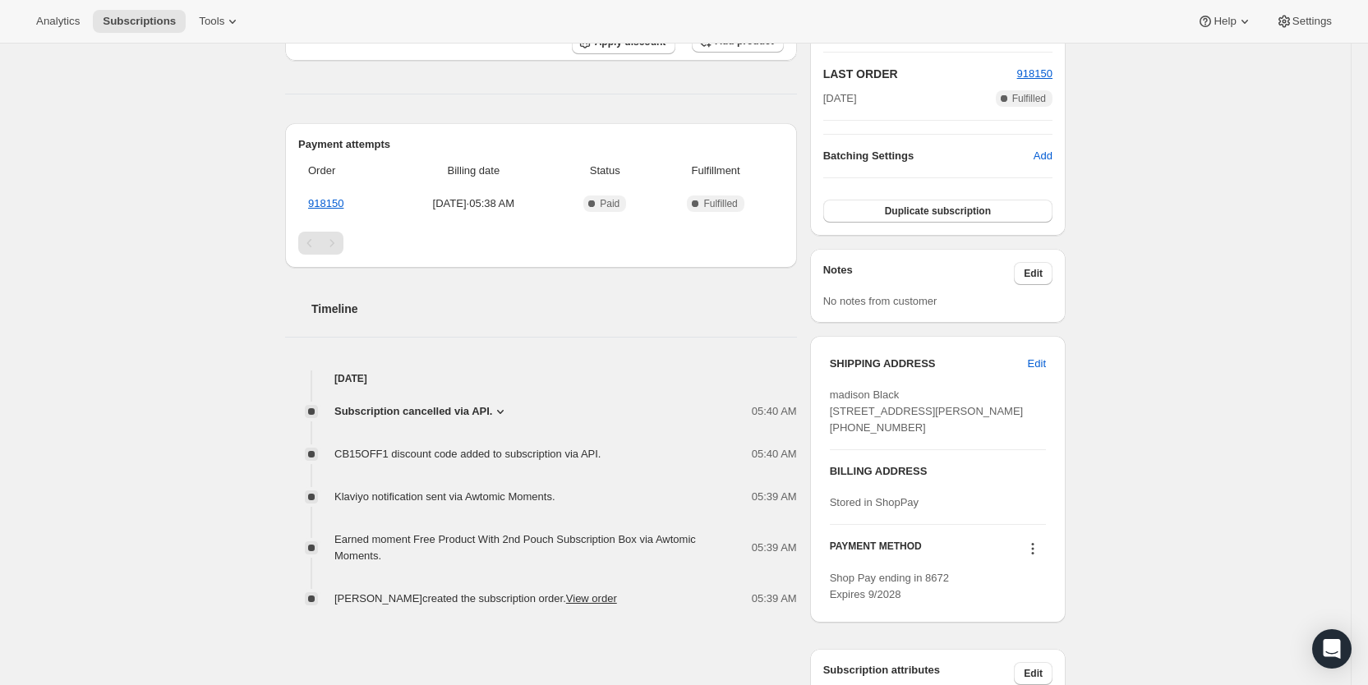 The image size is (1368, 685). I want to click on button: Duplicate subscription, so click(937, 211).